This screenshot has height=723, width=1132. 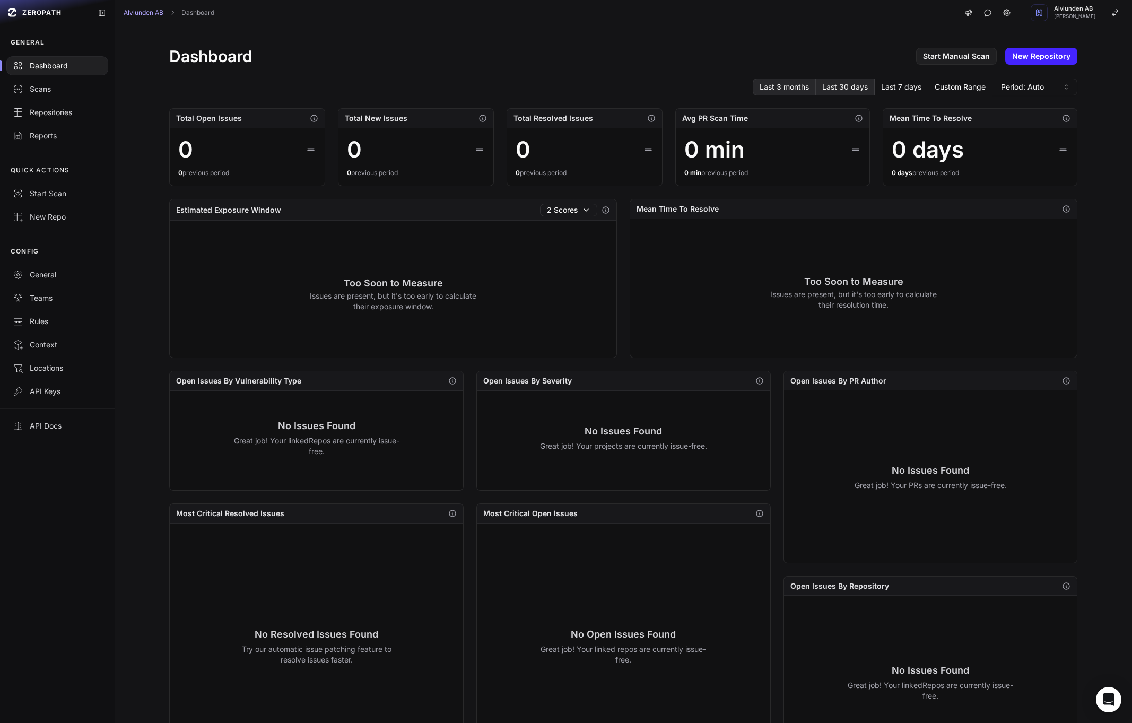 I want to click on div: Repositories, so click(x=57, y=112).